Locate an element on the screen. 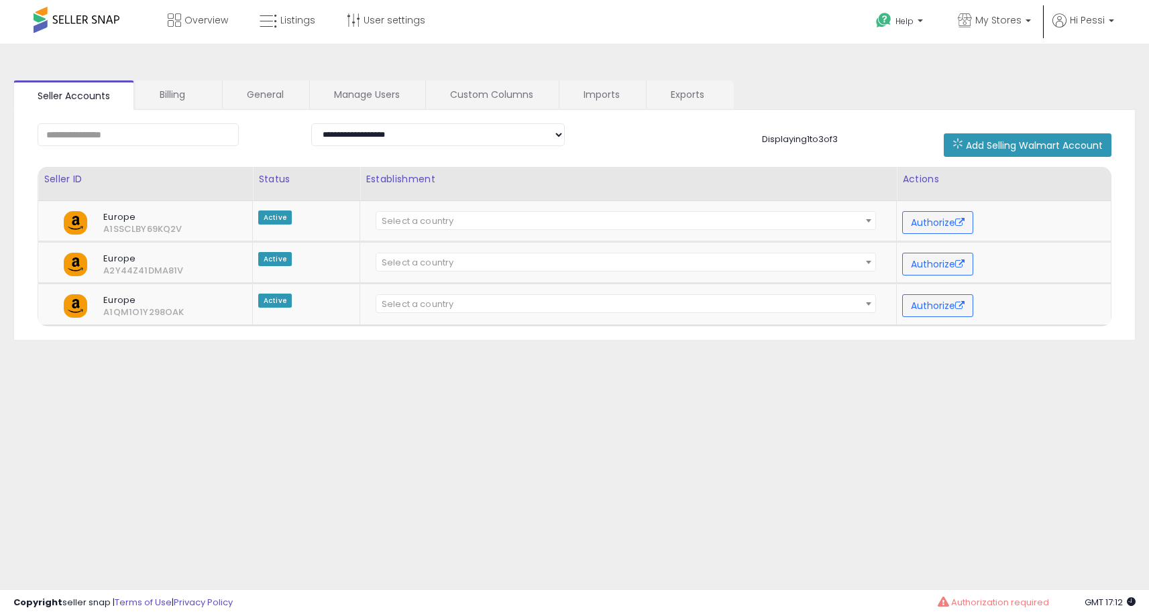 The width and height of the screenshot is (1149, 616). span: Add Selling Walmart Account is located at coordinates (1034, 146).